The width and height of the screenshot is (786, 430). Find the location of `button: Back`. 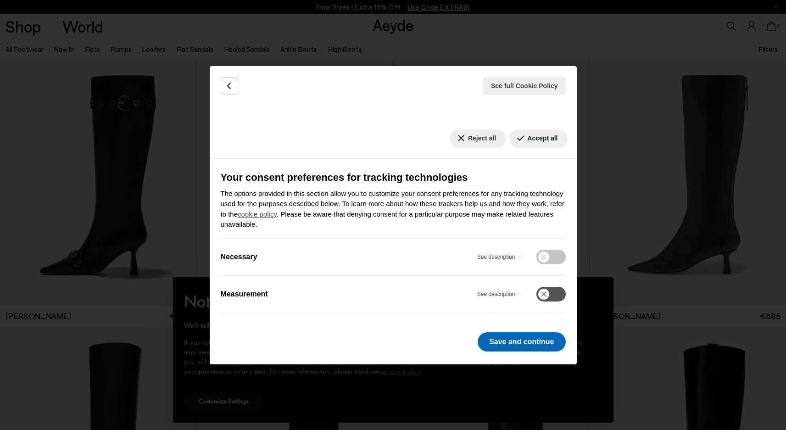

button: Back is located at coordinates (229, 86).